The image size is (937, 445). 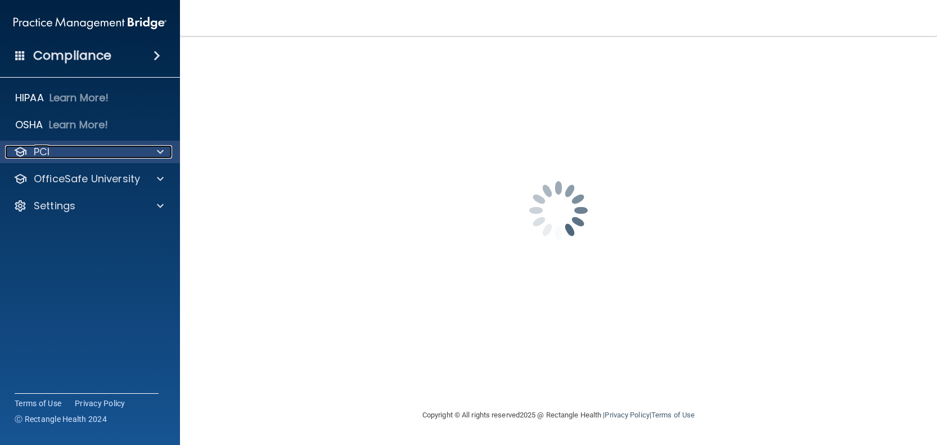 I want to click on a: Settings, so click(x=88, y=206).